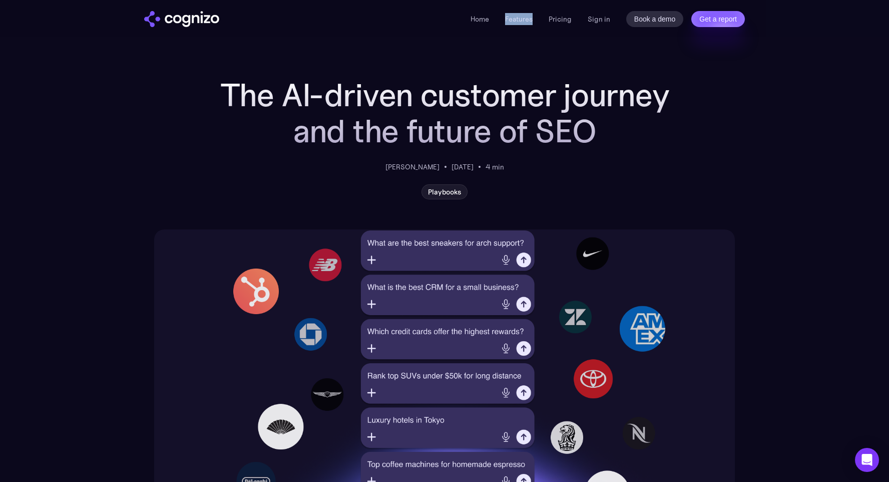  Describe the element at coordinates (182, 19) in the screenshot. I see `a: home` at that location.